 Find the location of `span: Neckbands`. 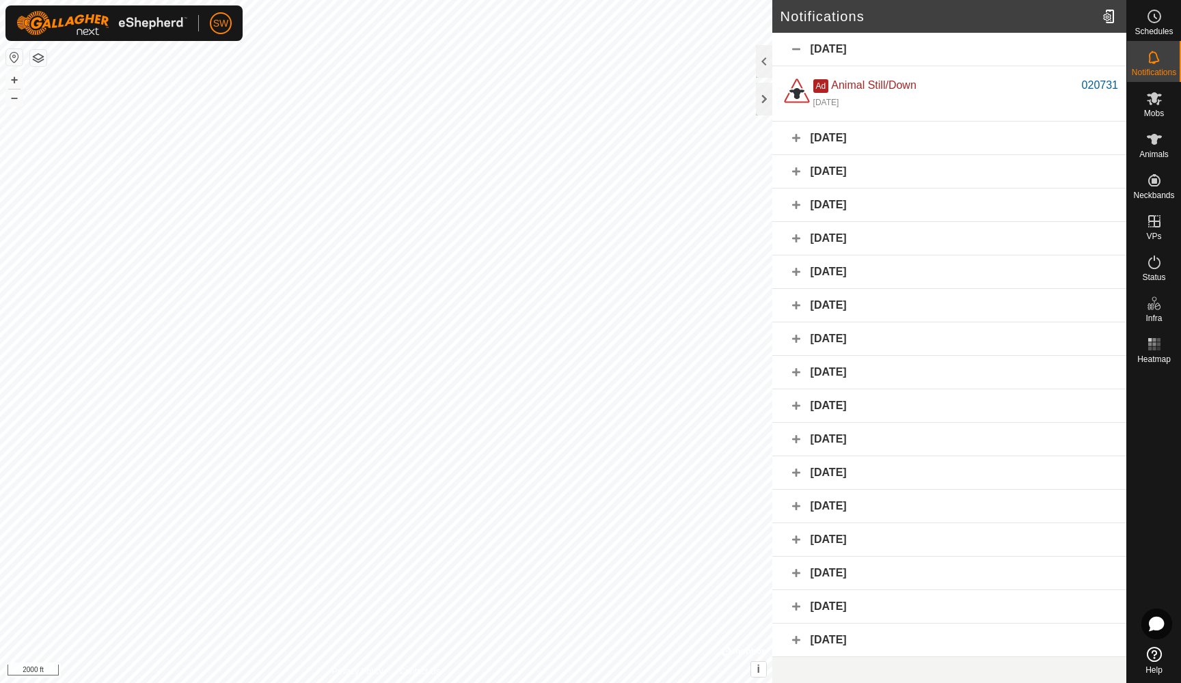

span: Neckbands is located at coordinates (1153, 195).